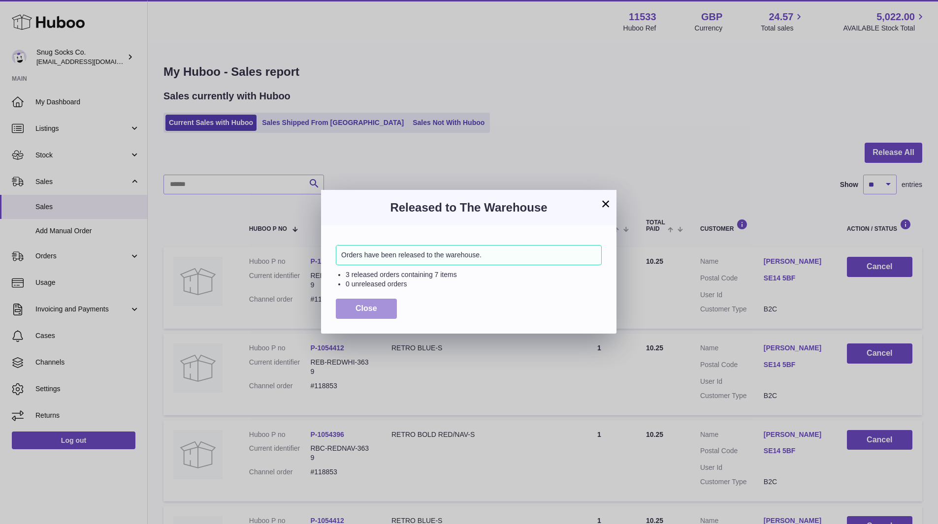 This screenshot has width=938, height=524. What do you see at coordinates (366, 309) in the screenshot?
I see `button: Close` at bounding box center [366, 309].